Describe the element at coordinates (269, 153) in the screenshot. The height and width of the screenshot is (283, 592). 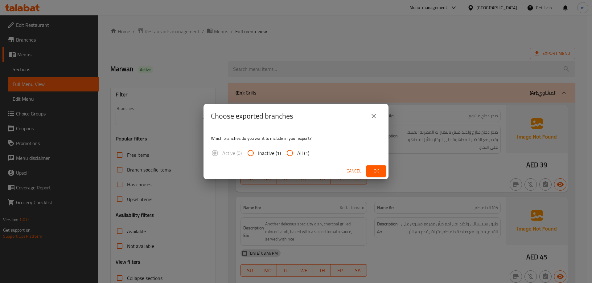
I see `span: Inactive (1)` at that location.